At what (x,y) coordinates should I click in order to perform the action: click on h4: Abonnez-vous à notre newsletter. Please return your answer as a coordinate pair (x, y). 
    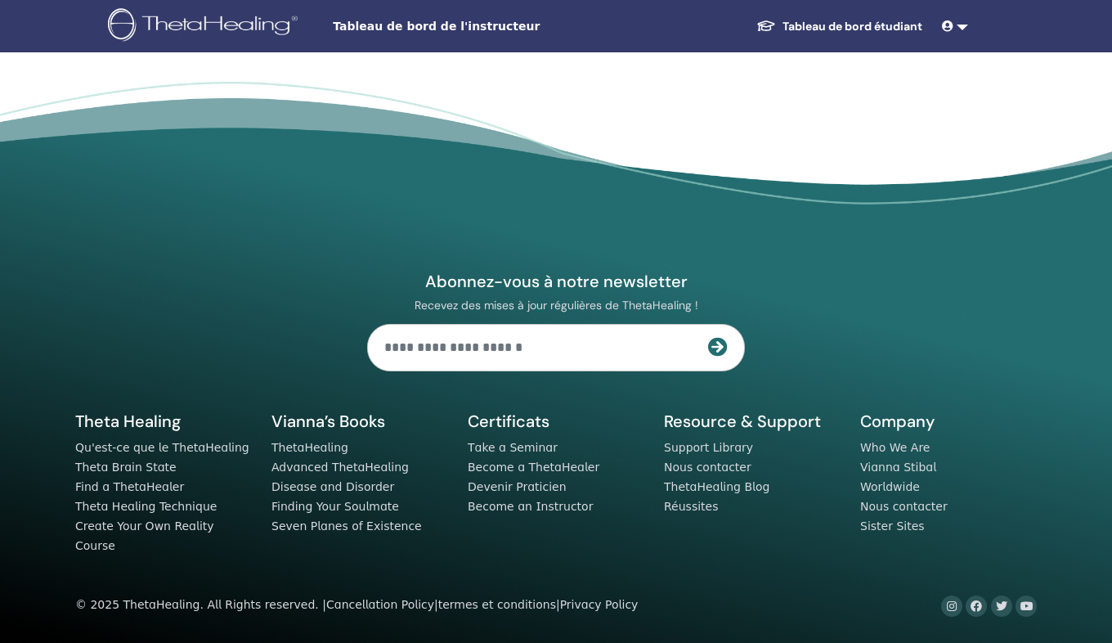
    Looking at the image, I should click on (556, 281).